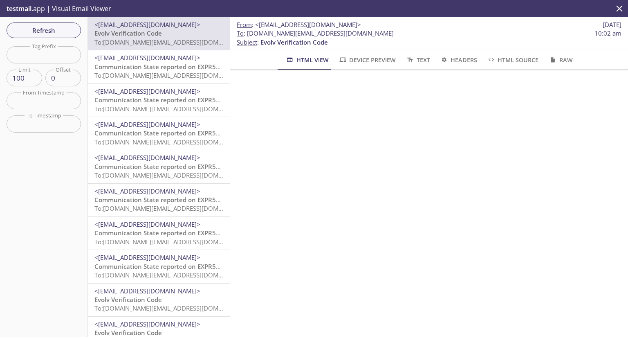  Describe the element at coordinates (418, 60) in the screenshot. I see `span: Text` at that location.